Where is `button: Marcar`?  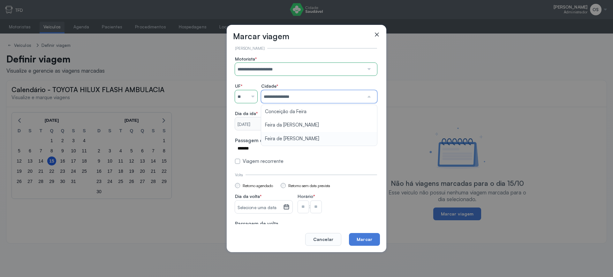
button: Marcar is located at coordinates (364, 240).